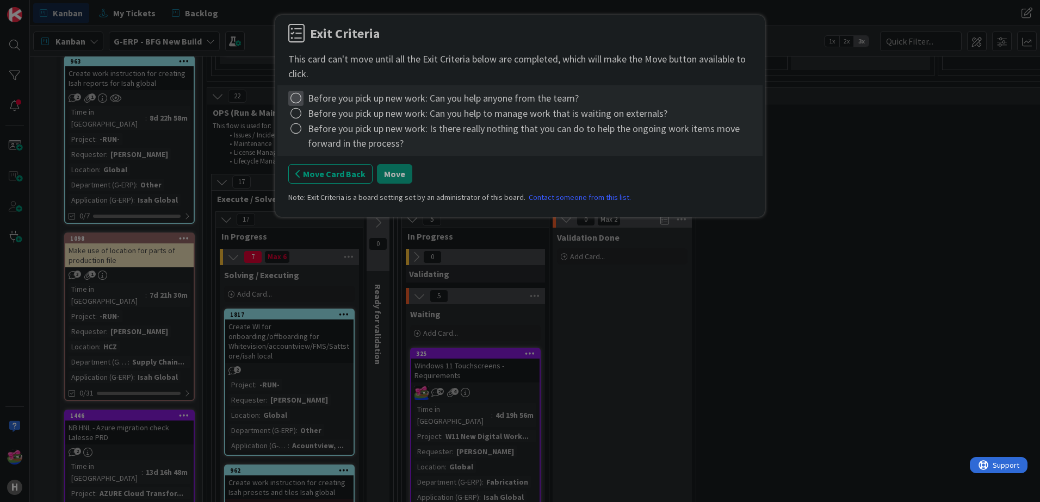 This screenshot has width=1040, height=502. I want to click on span: Support, so click(36, 8).